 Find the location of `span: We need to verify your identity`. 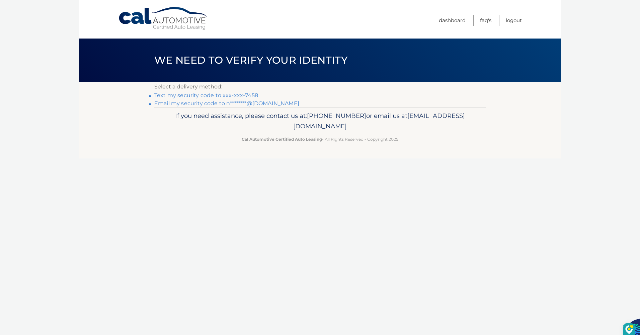

span: We need to verify your identity is located at coordinates (251, 60).